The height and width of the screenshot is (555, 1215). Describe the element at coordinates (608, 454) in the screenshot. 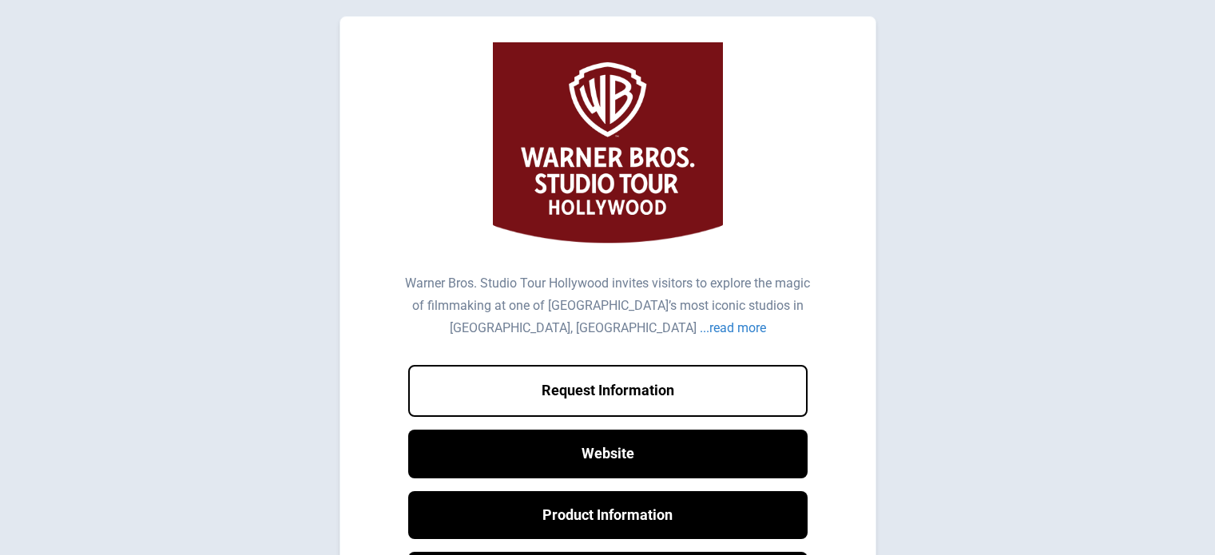

I see `a: Website` at that location.